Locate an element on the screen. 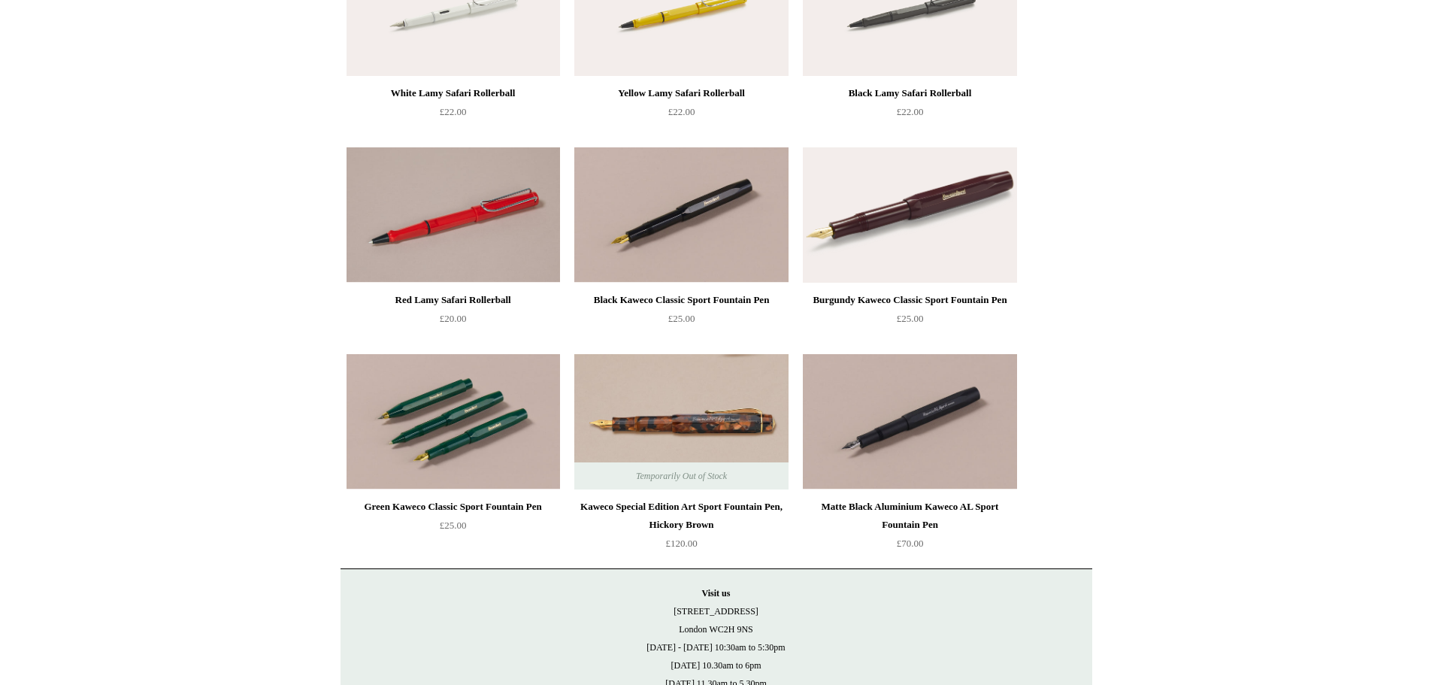 The height and width of the screenshot is (685, 1432). a: Red Lamy Safari Rollerball £20.00 is located at coordinates (453, 322).